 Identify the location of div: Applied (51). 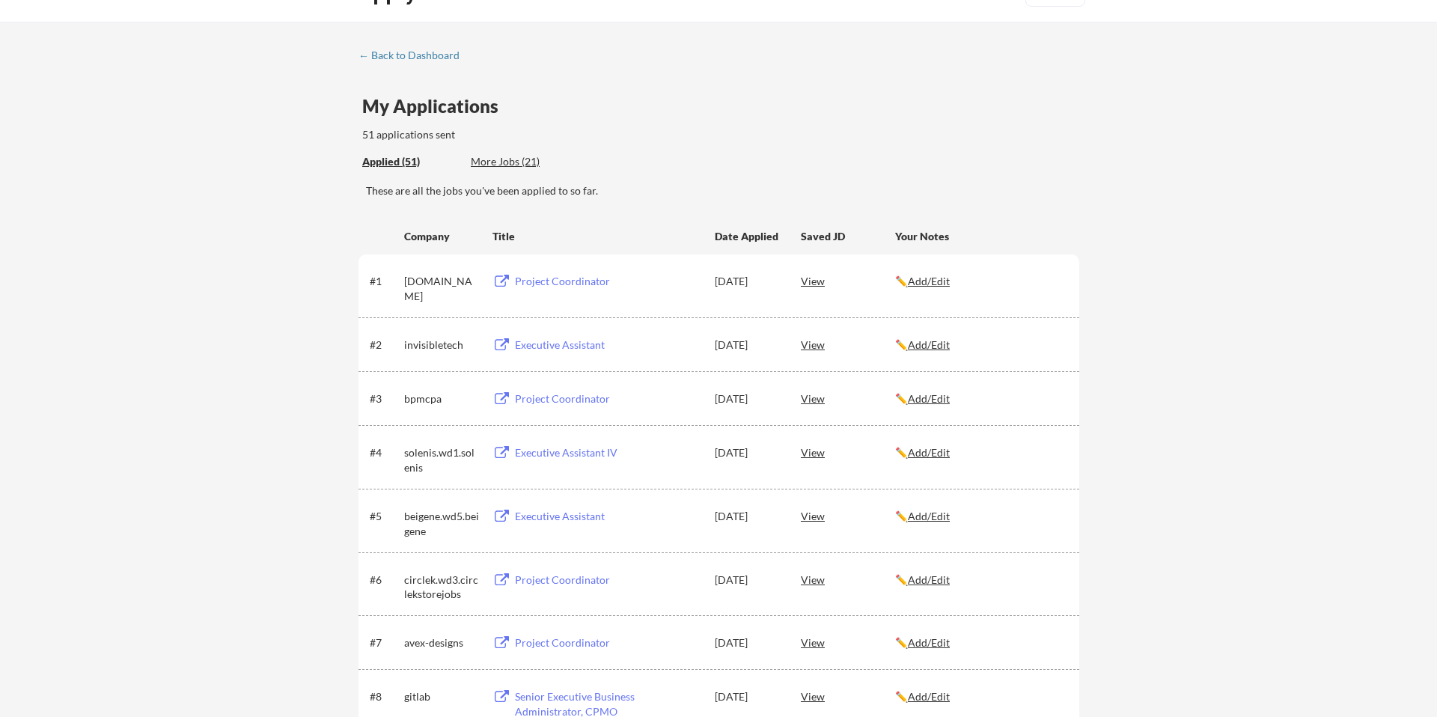
(411, 162).